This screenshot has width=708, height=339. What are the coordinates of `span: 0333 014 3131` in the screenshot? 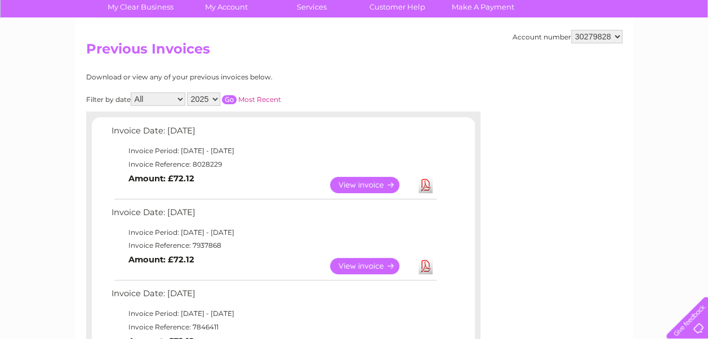 It's located at (534, 12).